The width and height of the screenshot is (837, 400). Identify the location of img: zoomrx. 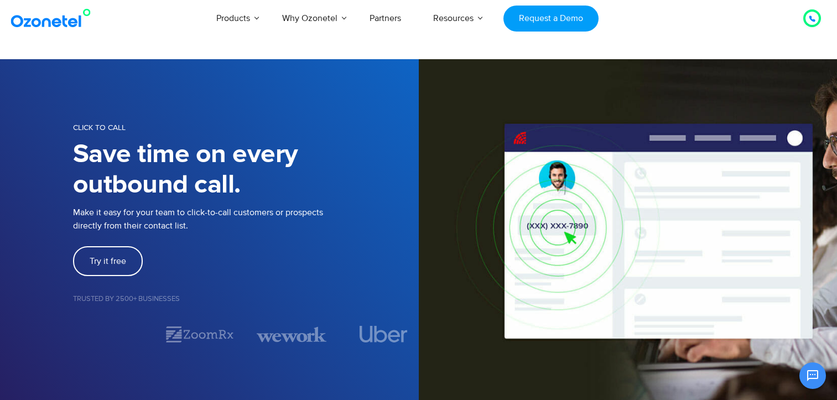
(200, 334).